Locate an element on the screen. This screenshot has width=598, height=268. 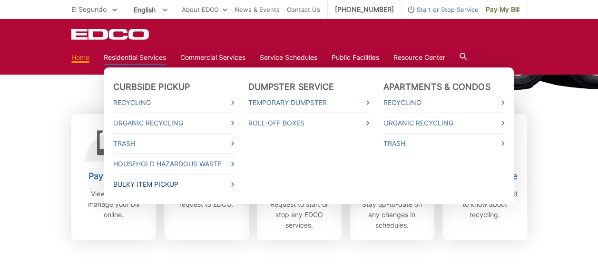
a: Apartments & Condos is located at coordinates (436, 87).